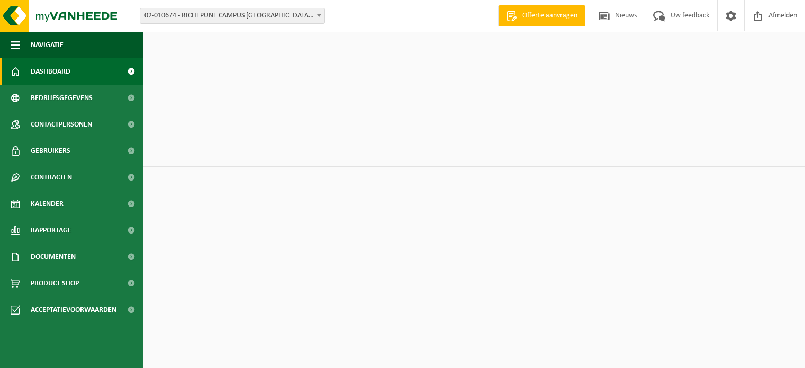  Describe the element at coordinates (74, 310) in the screenshot. I see `span: Acceptatievoorwaarden` at that location.